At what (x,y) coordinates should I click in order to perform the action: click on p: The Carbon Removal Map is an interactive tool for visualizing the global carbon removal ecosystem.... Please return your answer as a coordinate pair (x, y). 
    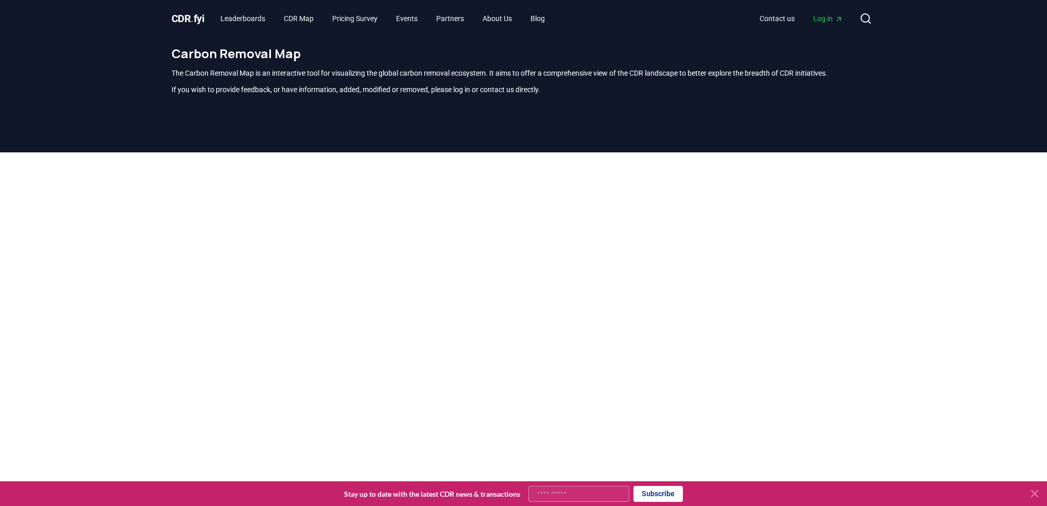
    Looking at the image, I should click on (524, 73).